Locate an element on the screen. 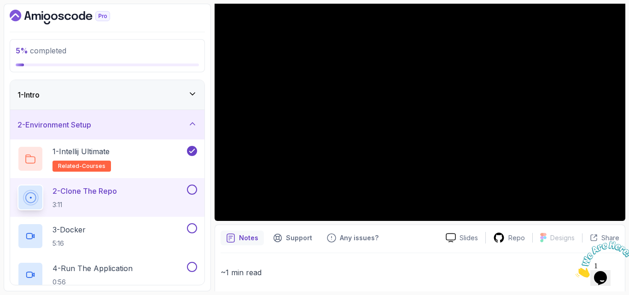 This screenshot has height=295, width=629. button: 1-Intellij Ultimaterelated-courses is located at coordinates (107, 159).